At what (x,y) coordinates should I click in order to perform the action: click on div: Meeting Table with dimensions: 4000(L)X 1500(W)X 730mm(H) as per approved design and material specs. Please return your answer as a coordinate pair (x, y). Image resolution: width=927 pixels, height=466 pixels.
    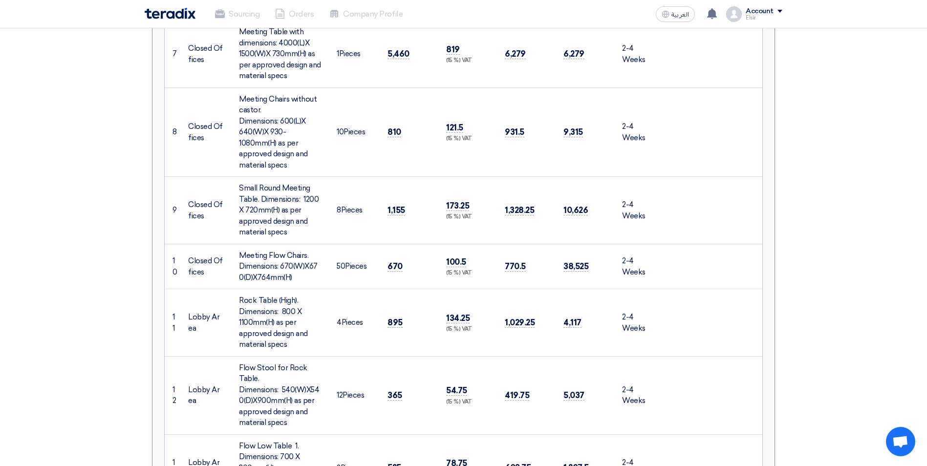
    Looking at the image, I should click on (280, 54).